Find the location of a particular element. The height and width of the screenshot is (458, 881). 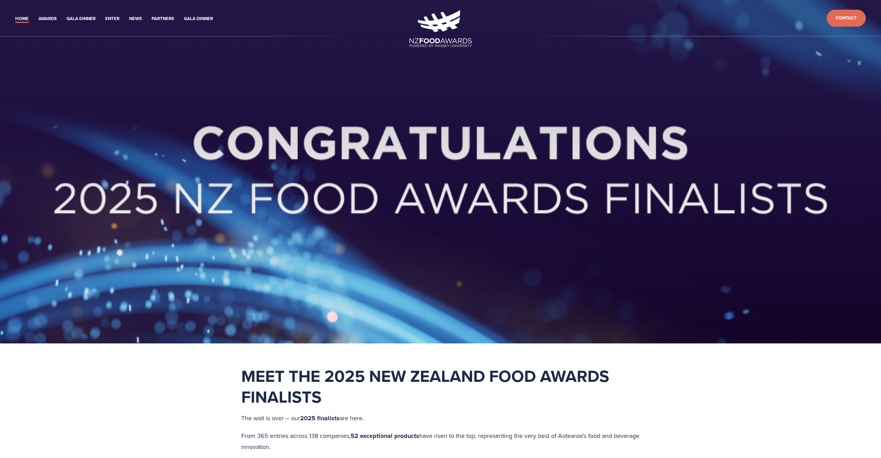

strong: 52 exceptional products is located at coordinates (385, 436).